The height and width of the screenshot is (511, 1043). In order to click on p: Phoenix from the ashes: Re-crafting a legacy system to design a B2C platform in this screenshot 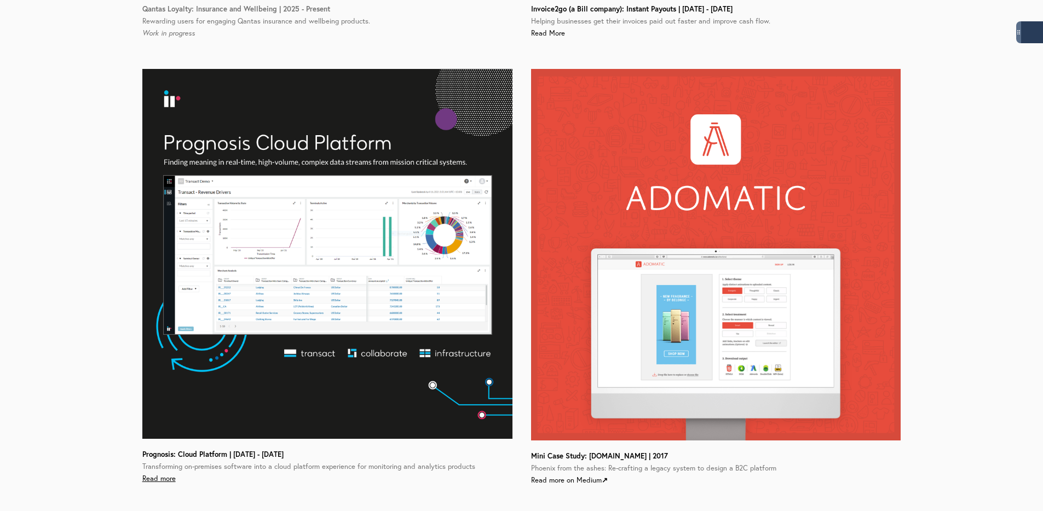, I will do `click(716, 468)`.